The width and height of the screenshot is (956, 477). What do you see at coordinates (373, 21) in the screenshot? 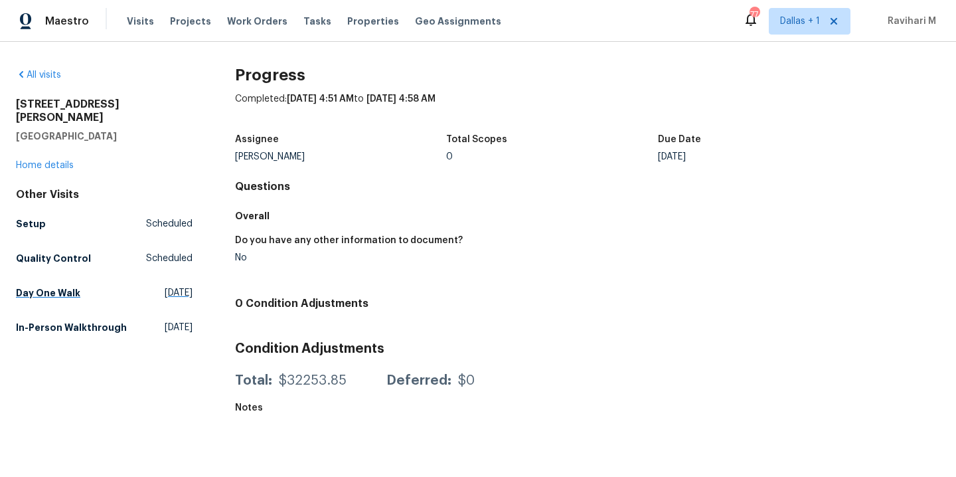
I see `span: Properties` at bounding box center [373, 21].